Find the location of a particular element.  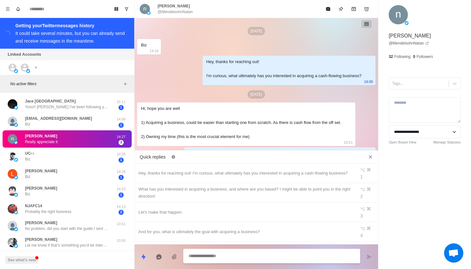

div: ⌥ ⌘ 2 is located at coordinates (367, 193).